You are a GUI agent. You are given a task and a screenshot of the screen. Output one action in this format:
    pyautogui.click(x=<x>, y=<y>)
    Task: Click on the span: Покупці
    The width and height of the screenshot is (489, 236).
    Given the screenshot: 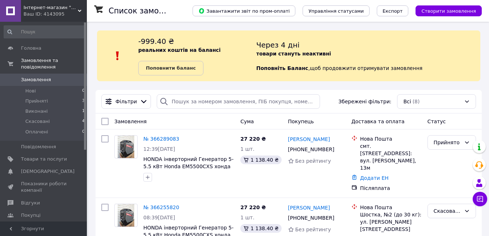 What is the action you would take?
    pyautogui.click(x=31, y=215)
    